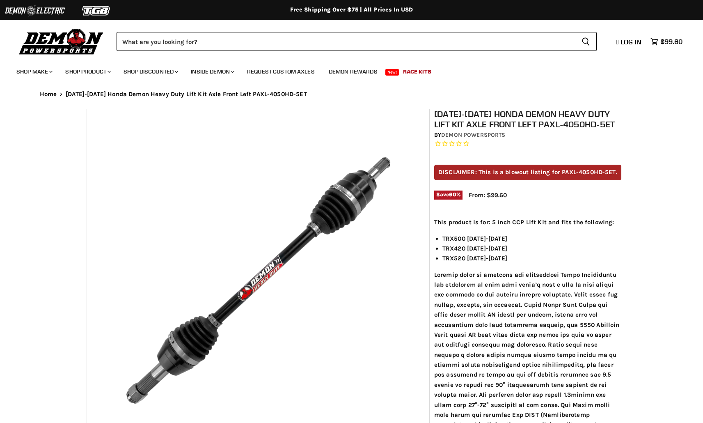 This screenshot has height=423, width=703. I want to click on img: Demon Electric Logo 2, so click(35, 11).